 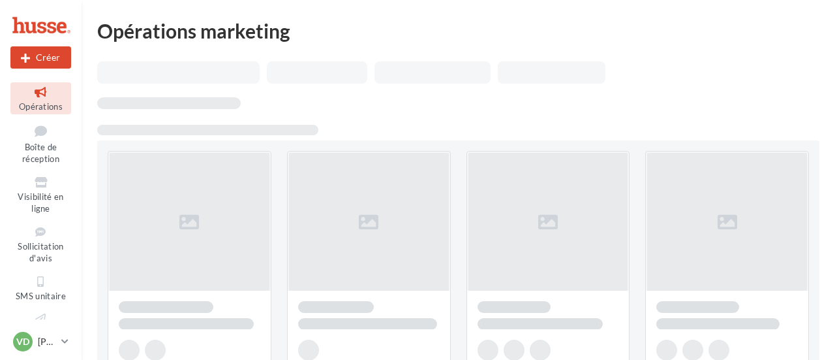 I want to click on a: Sollicitation d'avis, so click(x=40, y=244).